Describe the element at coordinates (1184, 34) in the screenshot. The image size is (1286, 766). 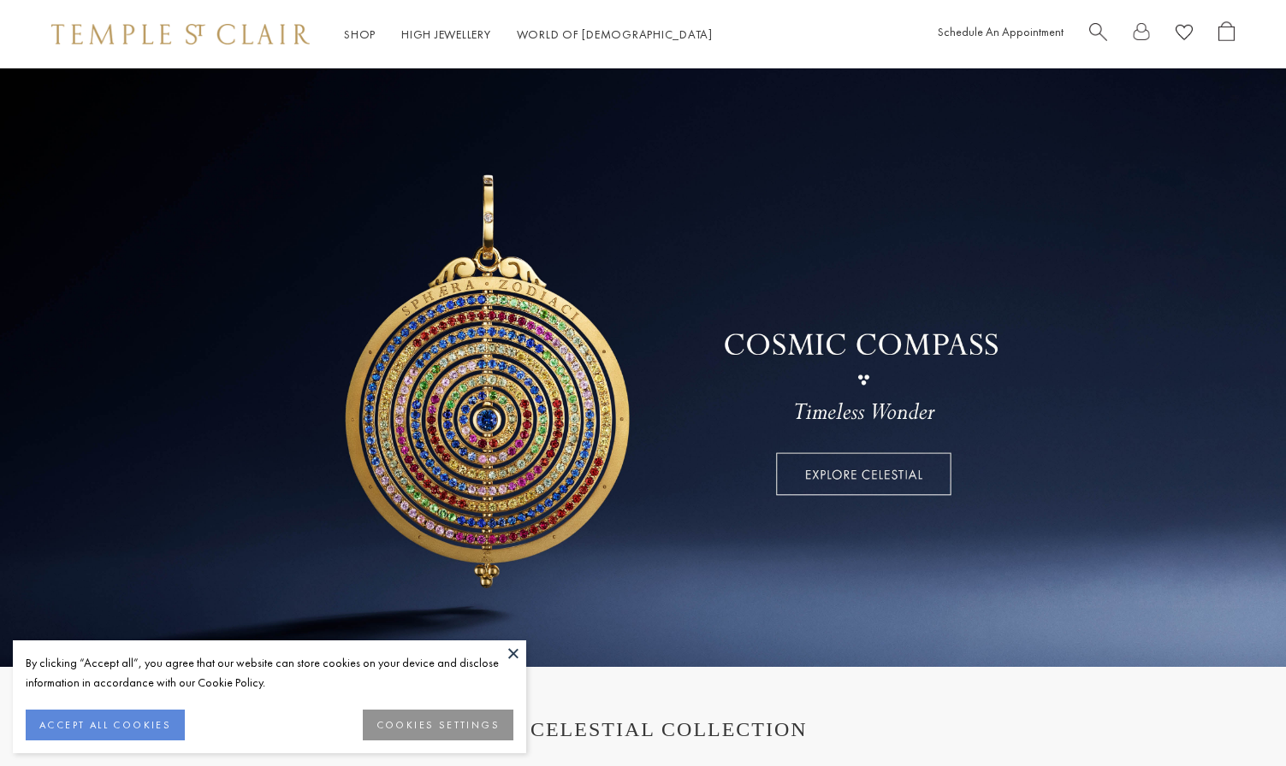
I see `a: View Wishlist` at that location.